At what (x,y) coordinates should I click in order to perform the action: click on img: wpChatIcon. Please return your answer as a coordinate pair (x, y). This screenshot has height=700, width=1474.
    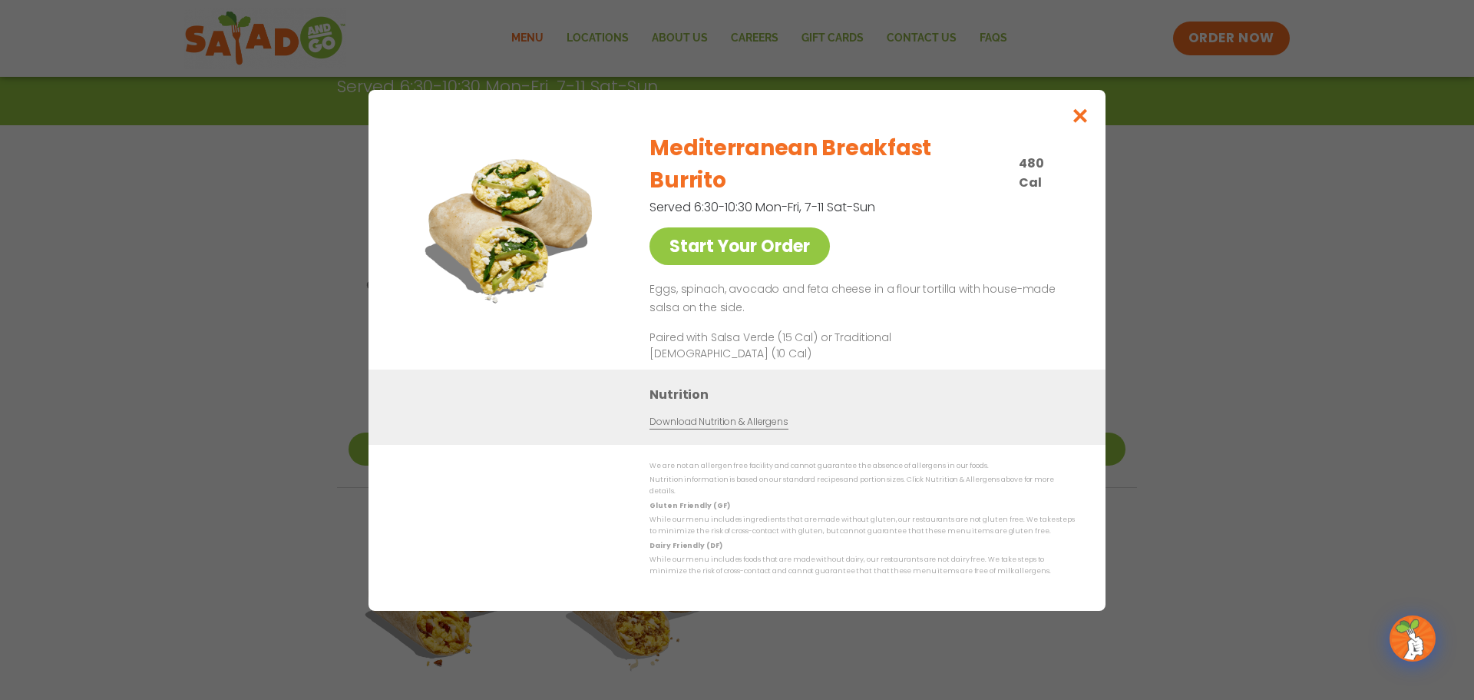
    Looking at the image, I should click on (1413, 638).